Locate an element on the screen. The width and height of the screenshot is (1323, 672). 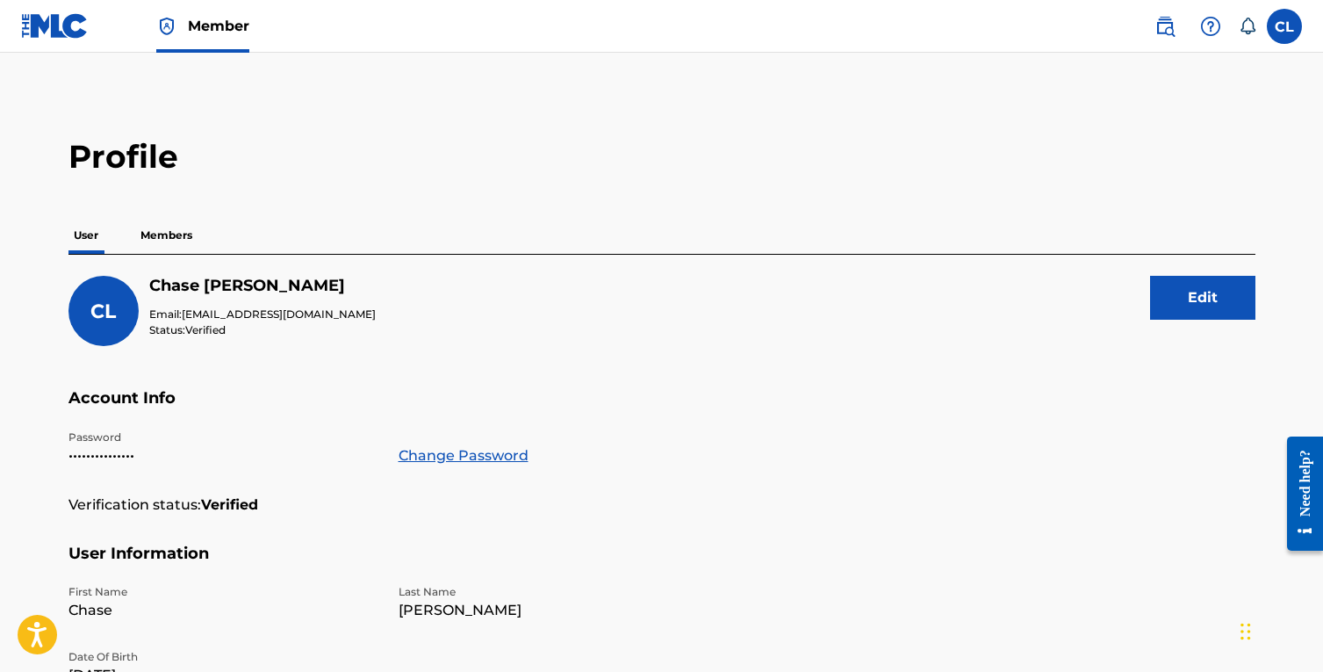
p: Date Of Birth is located at coordinates (223, 657).